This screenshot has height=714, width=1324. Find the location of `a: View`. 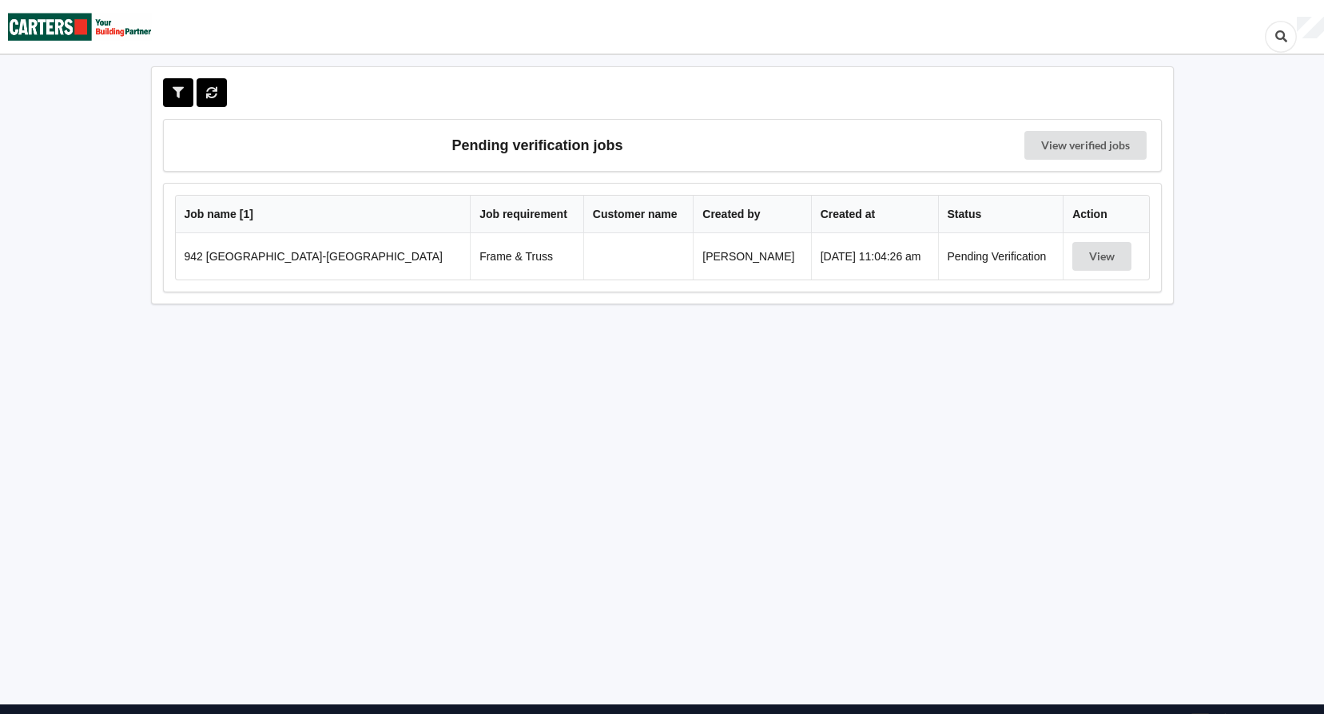

a: View is located at coordinates (1103, 256).